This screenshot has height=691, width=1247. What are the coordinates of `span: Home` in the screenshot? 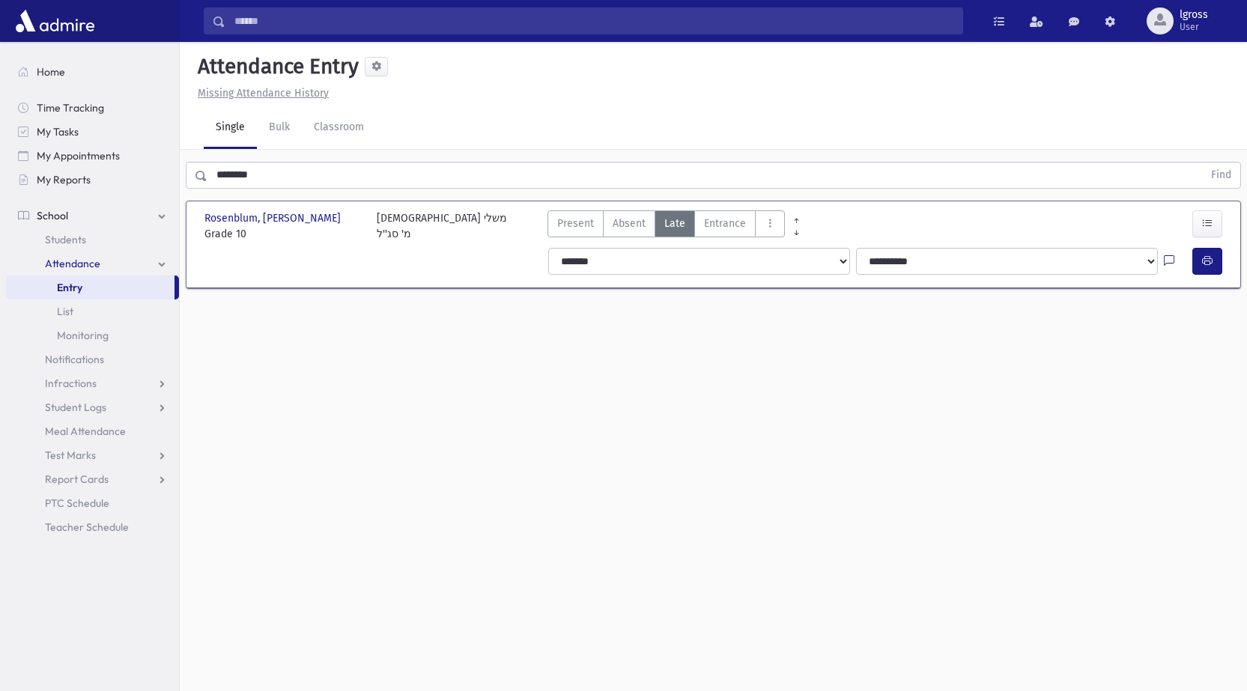 It's located at (51, 72).